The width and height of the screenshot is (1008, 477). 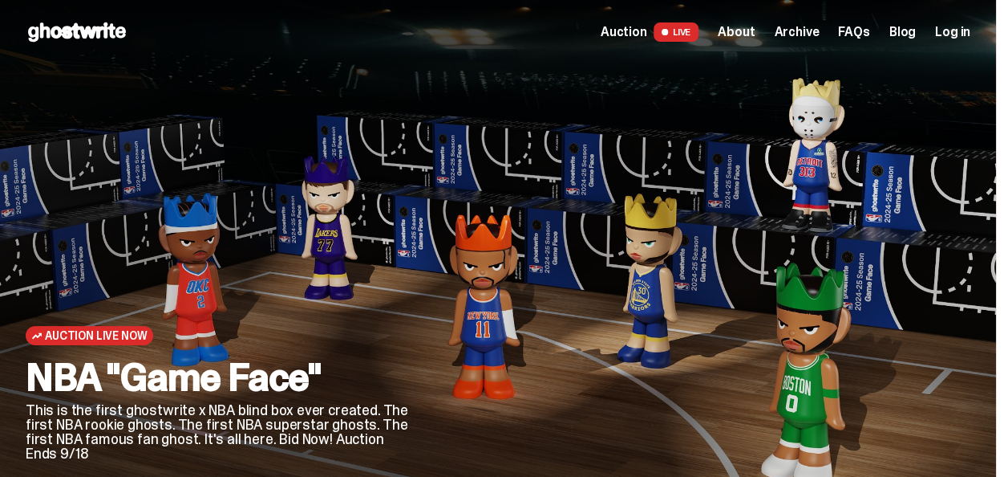 What do you see at coordinates (650, 32) in the screenshot?
I see `a: Auction LIVE` at bounding box center [650, 32].